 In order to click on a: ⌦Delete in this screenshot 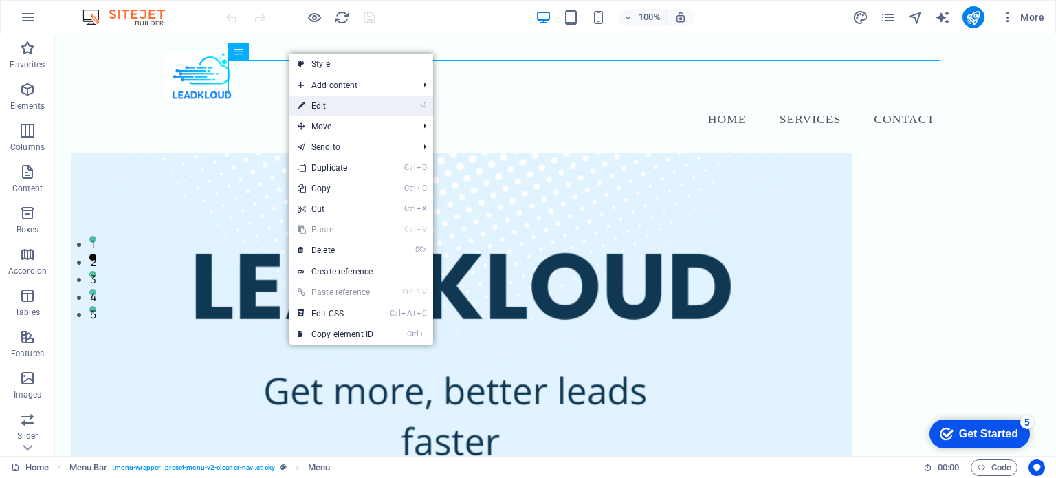, I will do `click(336, 250)`.